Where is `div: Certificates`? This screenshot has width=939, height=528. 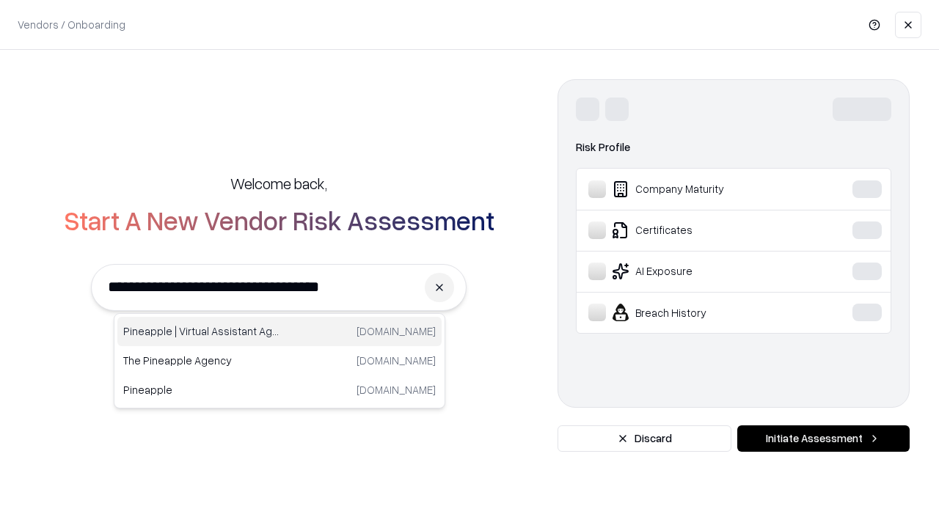 div: Certificates is located at coordinates (698, 230).